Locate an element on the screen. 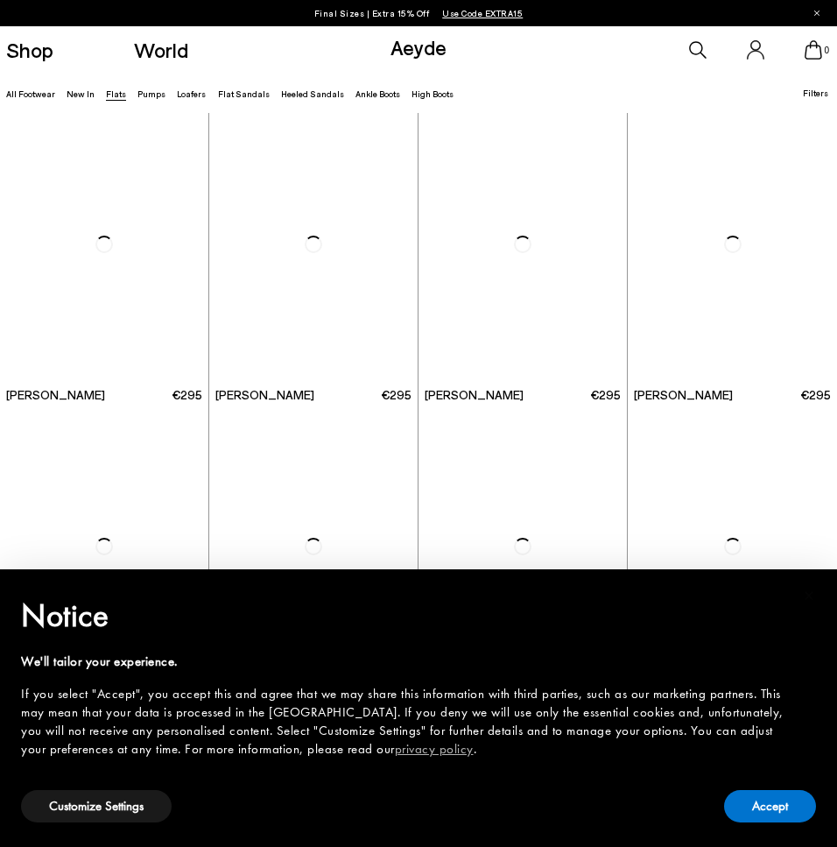 Image resolution: width=837 pixels, height=847 pixels. button: Accept is located at coordinates (770, 806).